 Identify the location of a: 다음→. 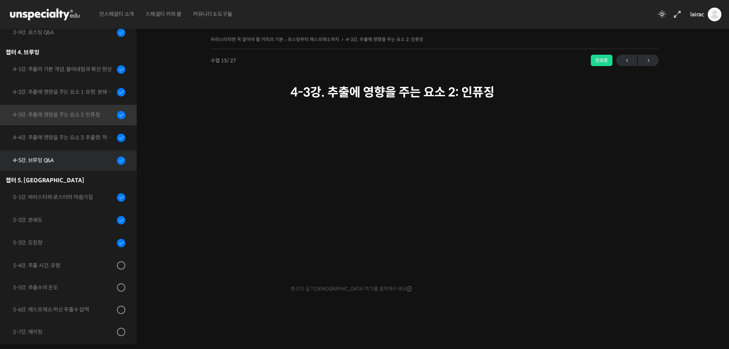
(648, 60).